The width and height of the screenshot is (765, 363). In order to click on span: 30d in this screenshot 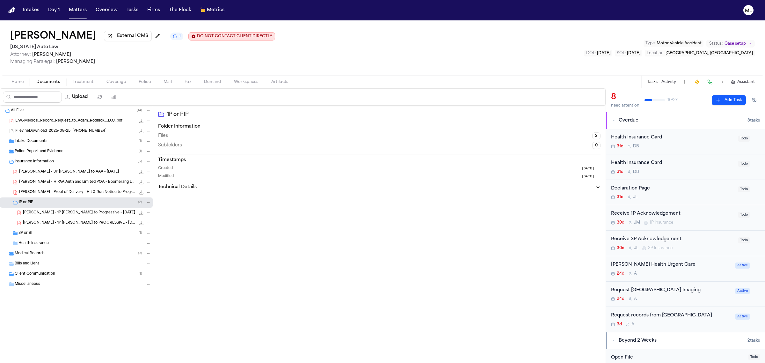, I will do `click(621, 223)`.